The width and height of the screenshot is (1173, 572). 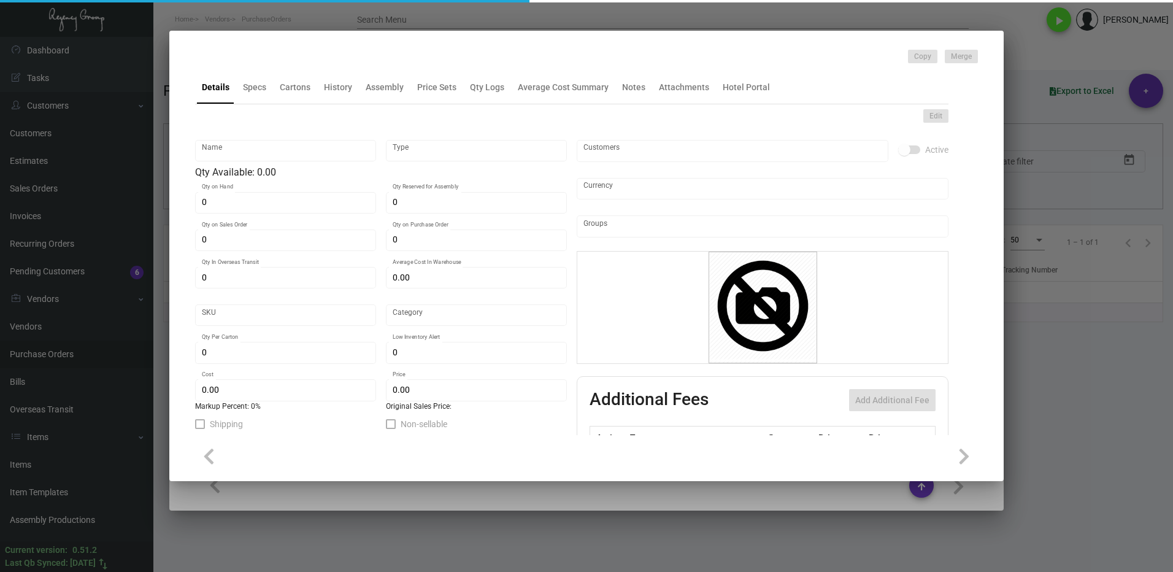 I want to click on div: Qty Available: 0.00, so click(x=381, y=172).